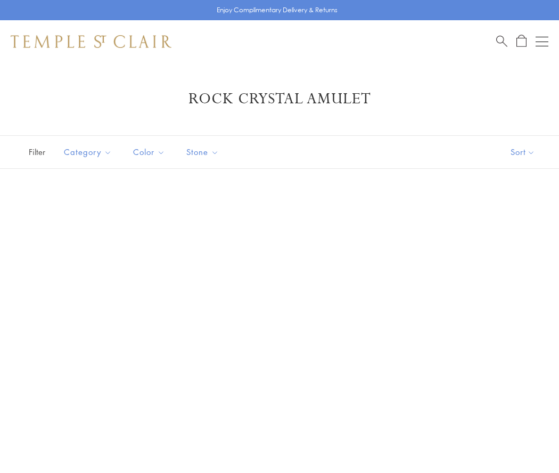 Image resolution: width=559 pixels, height=473 pixels. I want to click on button: Color, so click(149, 152).